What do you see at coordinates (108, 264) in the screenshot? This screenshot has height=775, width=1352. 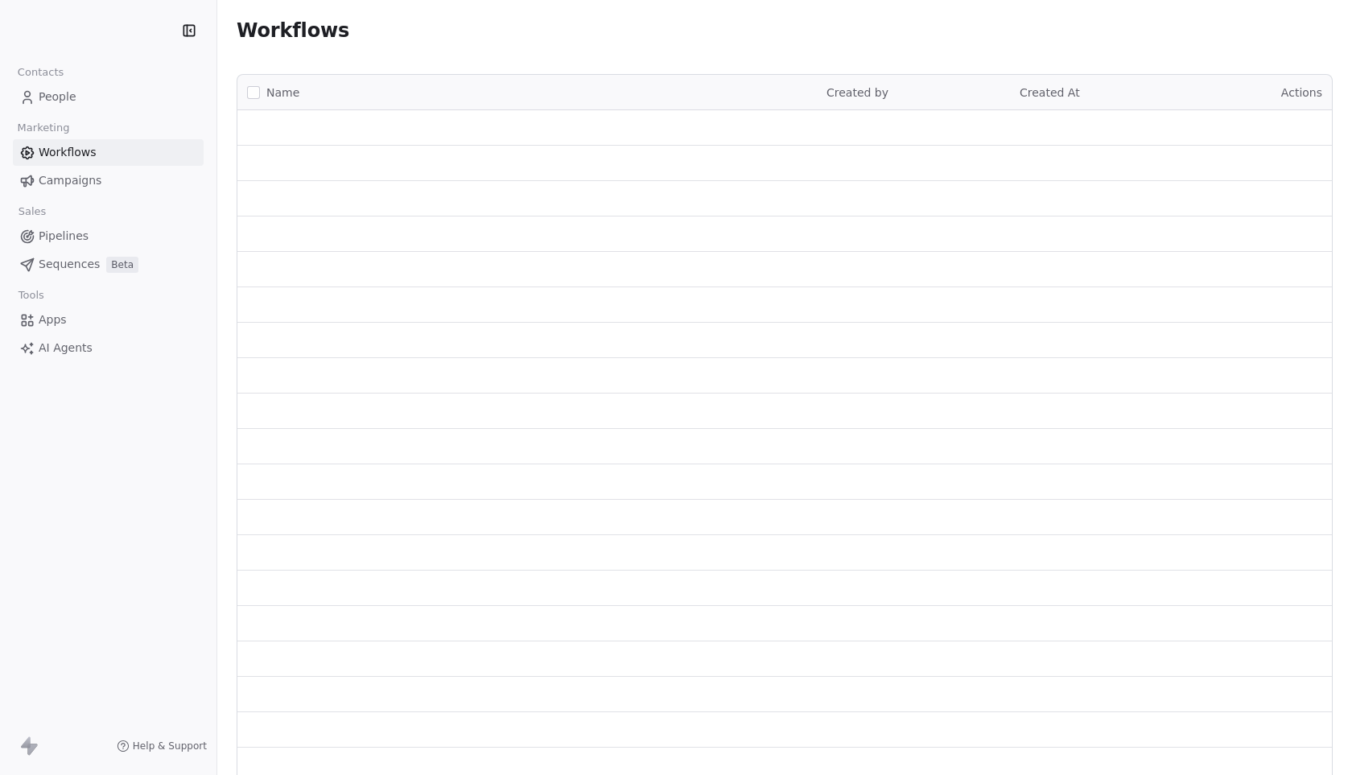 I see `a: SequencesBeta` at bounding box center [108, 264].